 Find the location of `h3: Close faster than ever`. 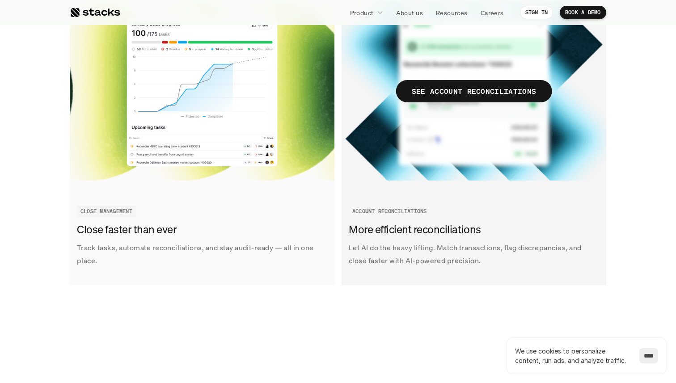

h3: Close faster than ever is located at coordinates (200, 230).